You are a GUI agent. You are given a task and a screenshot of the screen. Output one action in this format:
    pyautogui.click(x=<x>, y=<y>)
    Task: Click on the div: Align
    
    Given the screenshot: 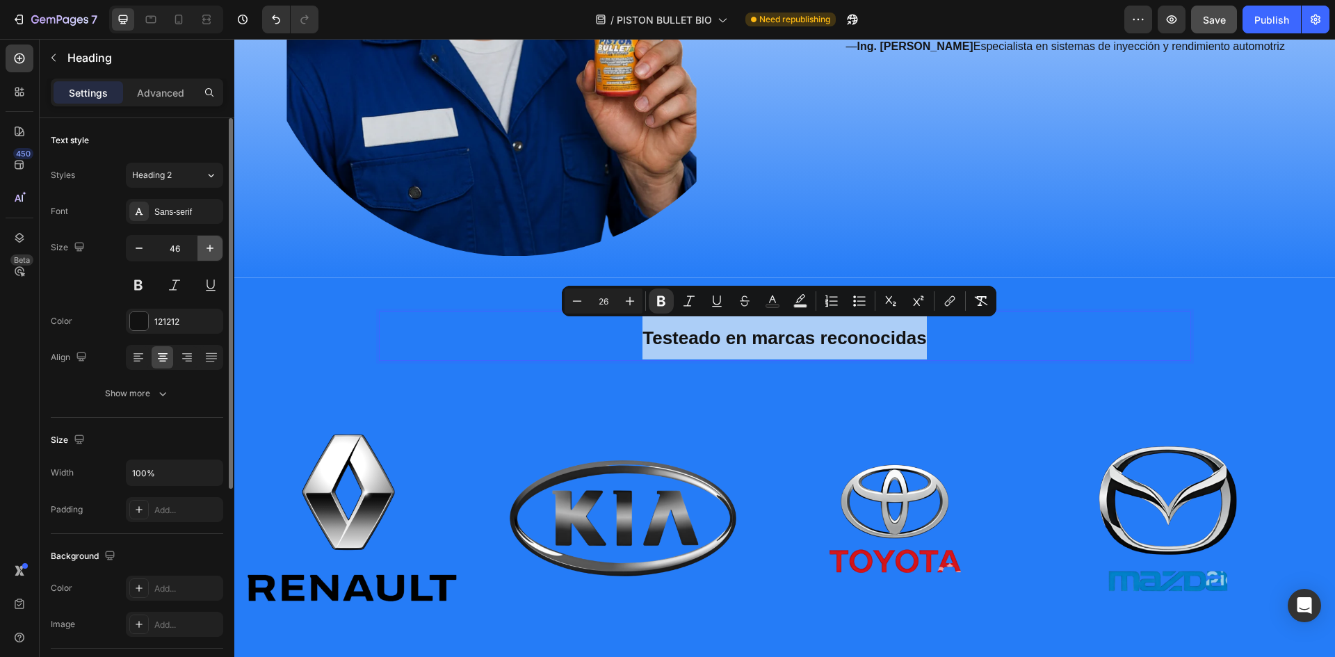 What is the action you would take?
    pyautogui.click(x=70, y=357)
    